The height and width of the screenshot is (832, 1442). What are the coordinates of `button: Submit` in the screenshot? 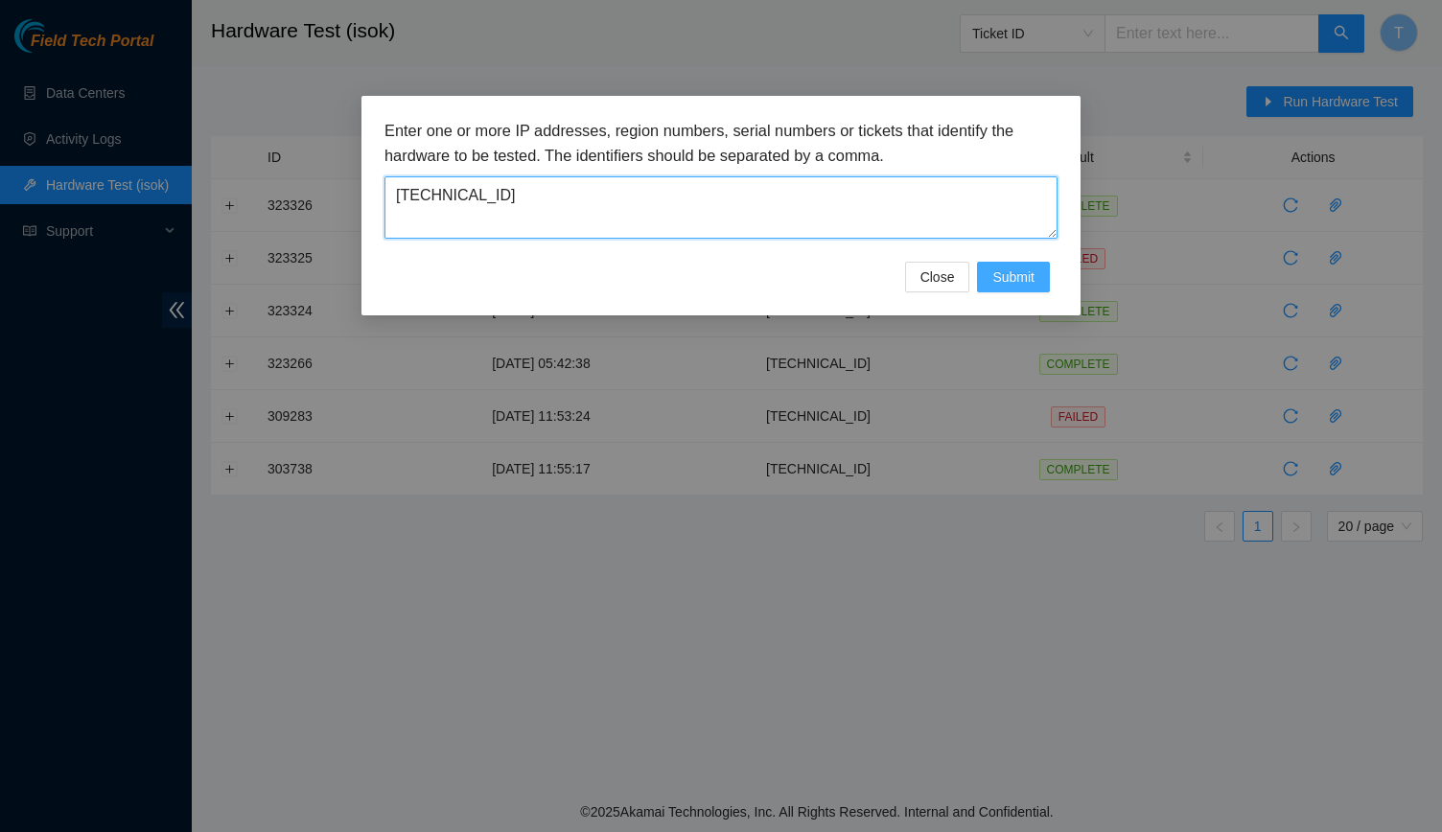 It's located at (1014, 277).